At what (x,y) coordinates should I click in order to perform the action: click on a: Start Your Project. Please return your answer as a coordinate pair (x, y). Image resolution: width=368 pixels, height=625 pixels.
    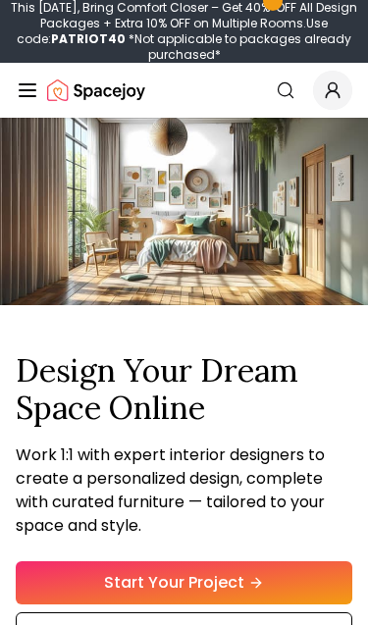
    Looking at the image, I should click on (184, 583).